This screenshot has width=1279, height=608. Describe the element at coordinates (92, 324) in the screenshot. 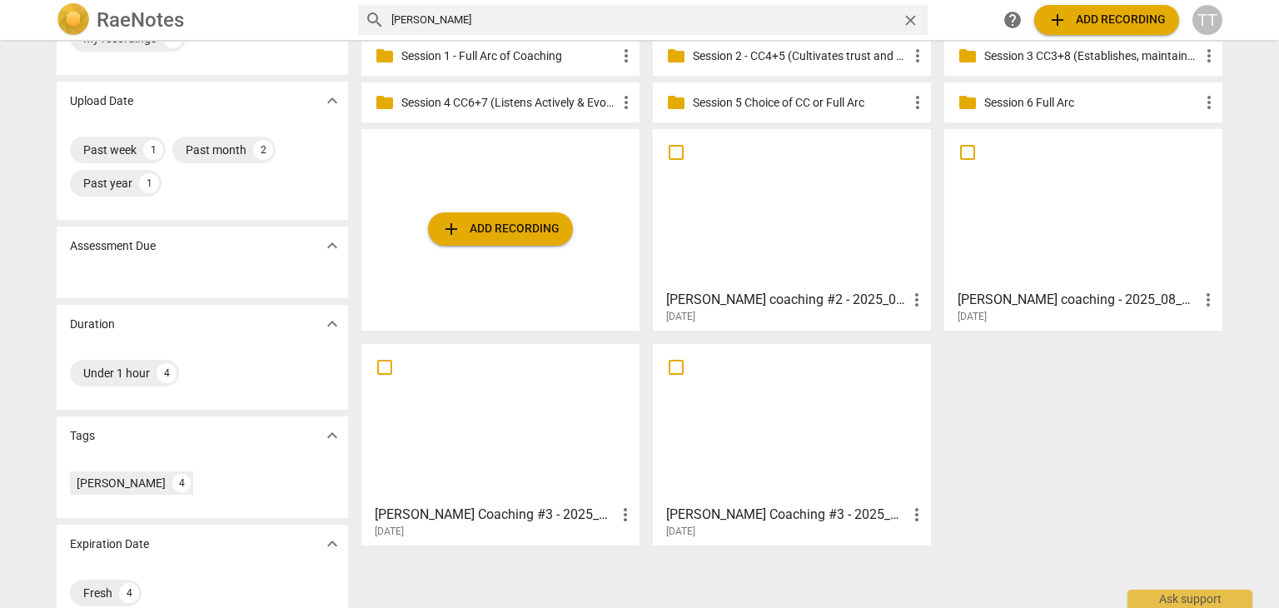

I see `p: Duration` at that location.